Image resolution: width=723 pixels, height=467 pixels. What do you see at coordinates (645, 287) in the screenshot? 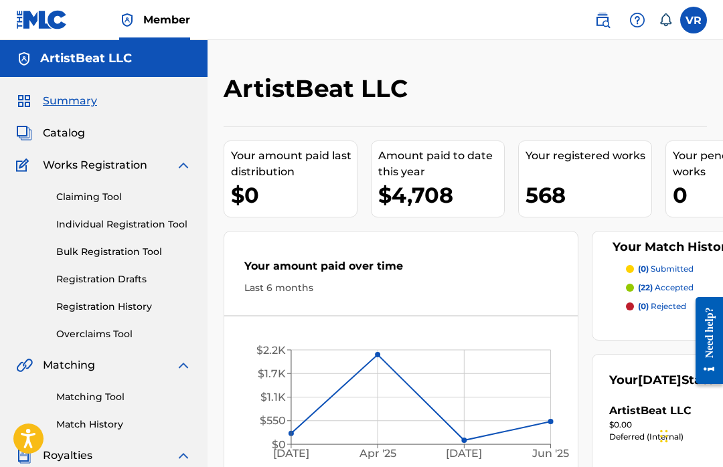
I see `span: (22)` at bounding box center [645, 287].